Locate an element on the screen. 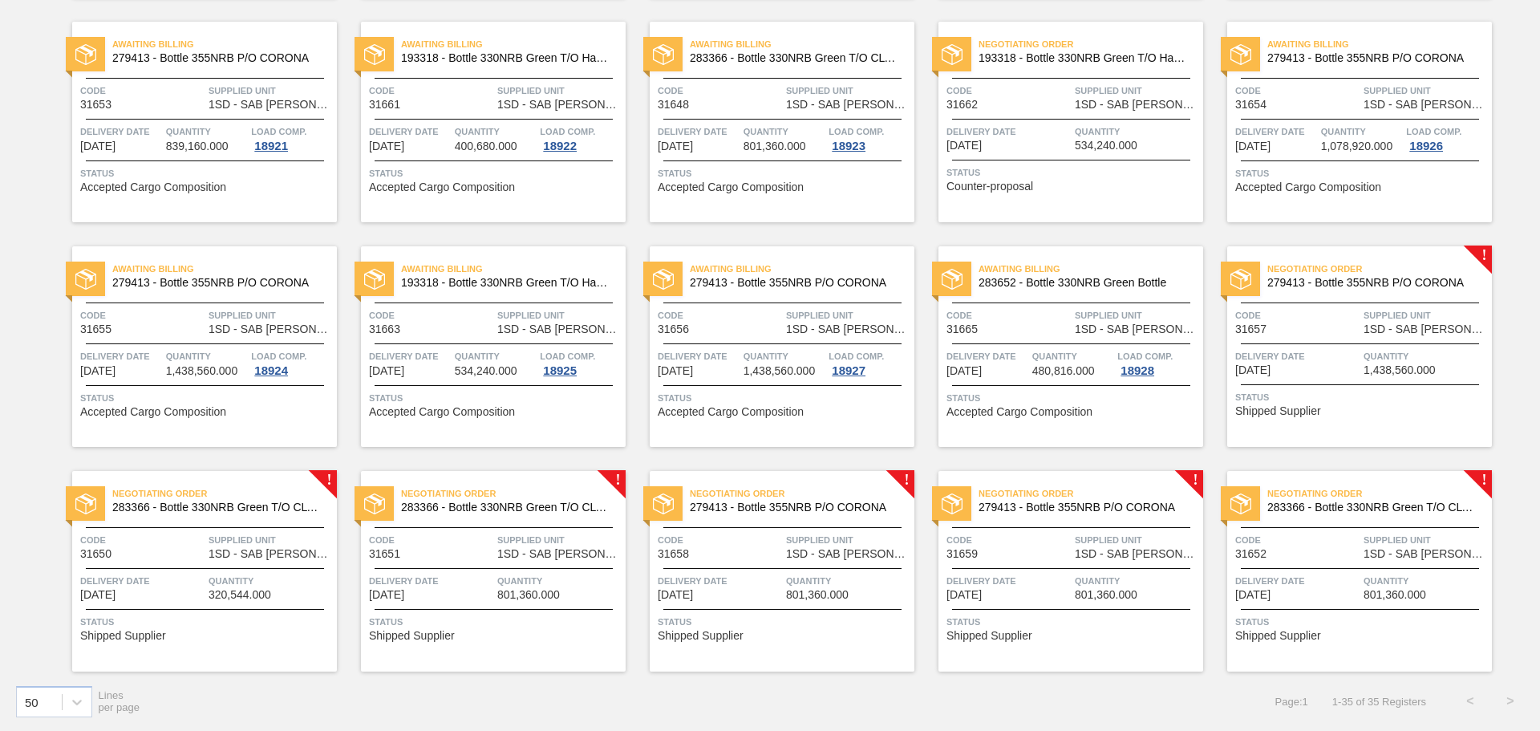 The width and height of the screenshot is (1540, 731). a: Load Comp.18928 is located at coordinates (1159, 363).